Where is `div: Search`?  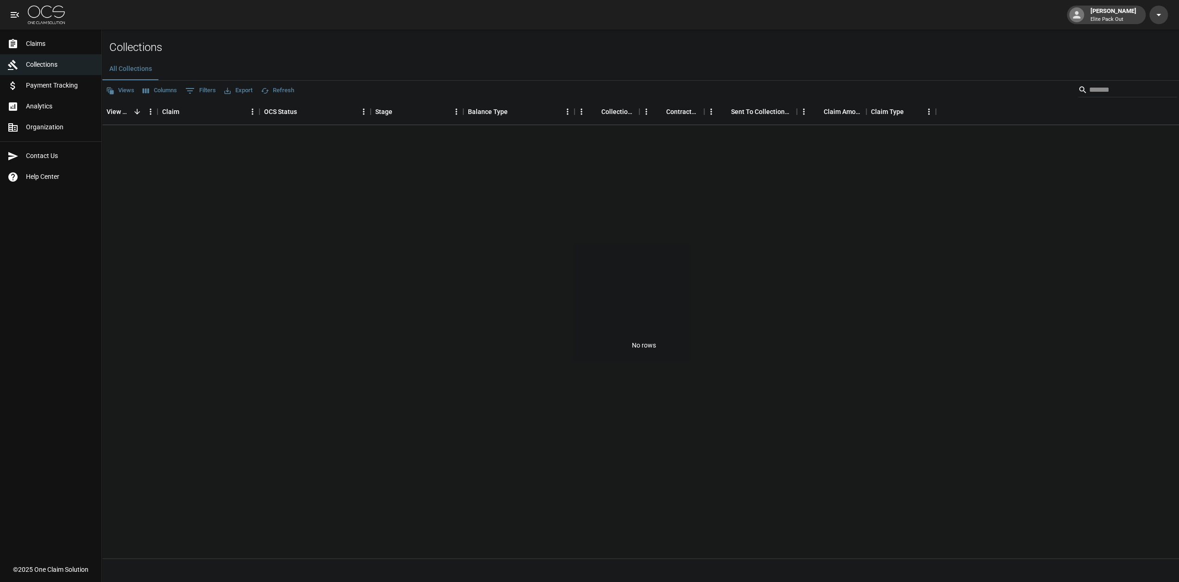 div: Search is located at coordinates (1128, 91).